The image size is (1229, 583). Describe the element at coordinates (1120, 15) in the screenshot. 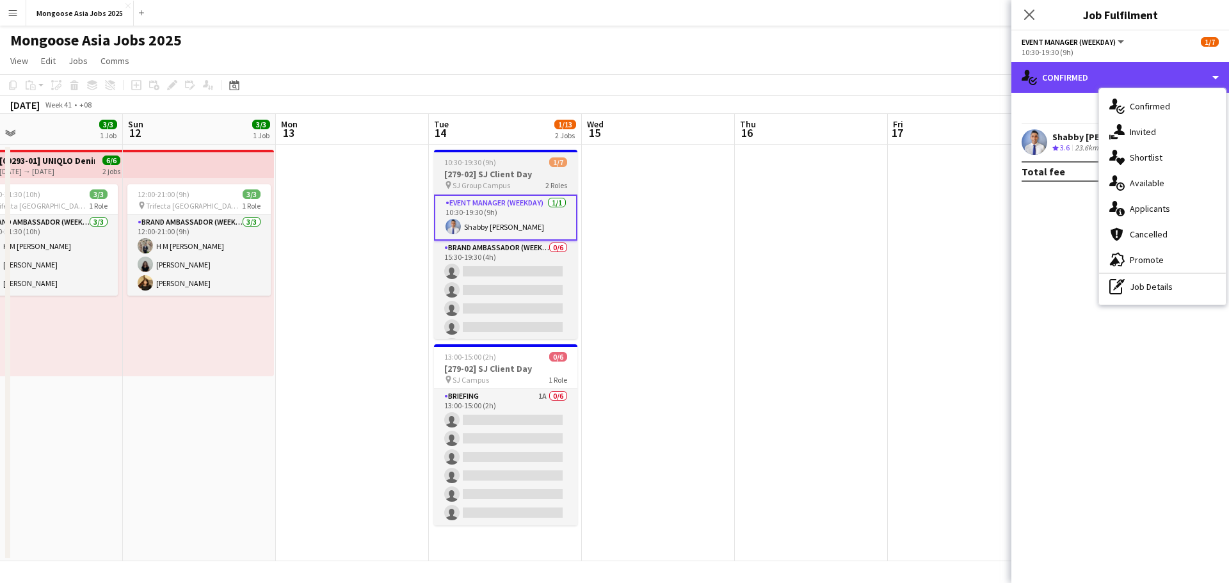

I see `h3: Job Fulfilment` at that location.